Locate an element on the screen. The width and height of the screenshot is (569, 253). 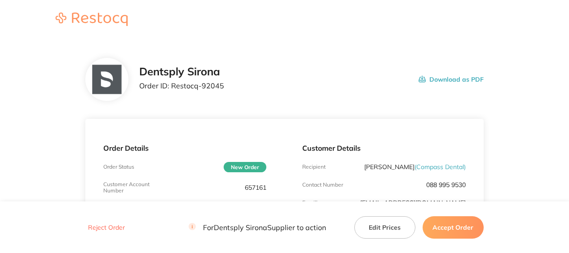
span: ( Compass Dental ) is located at coordinates (440, 167).